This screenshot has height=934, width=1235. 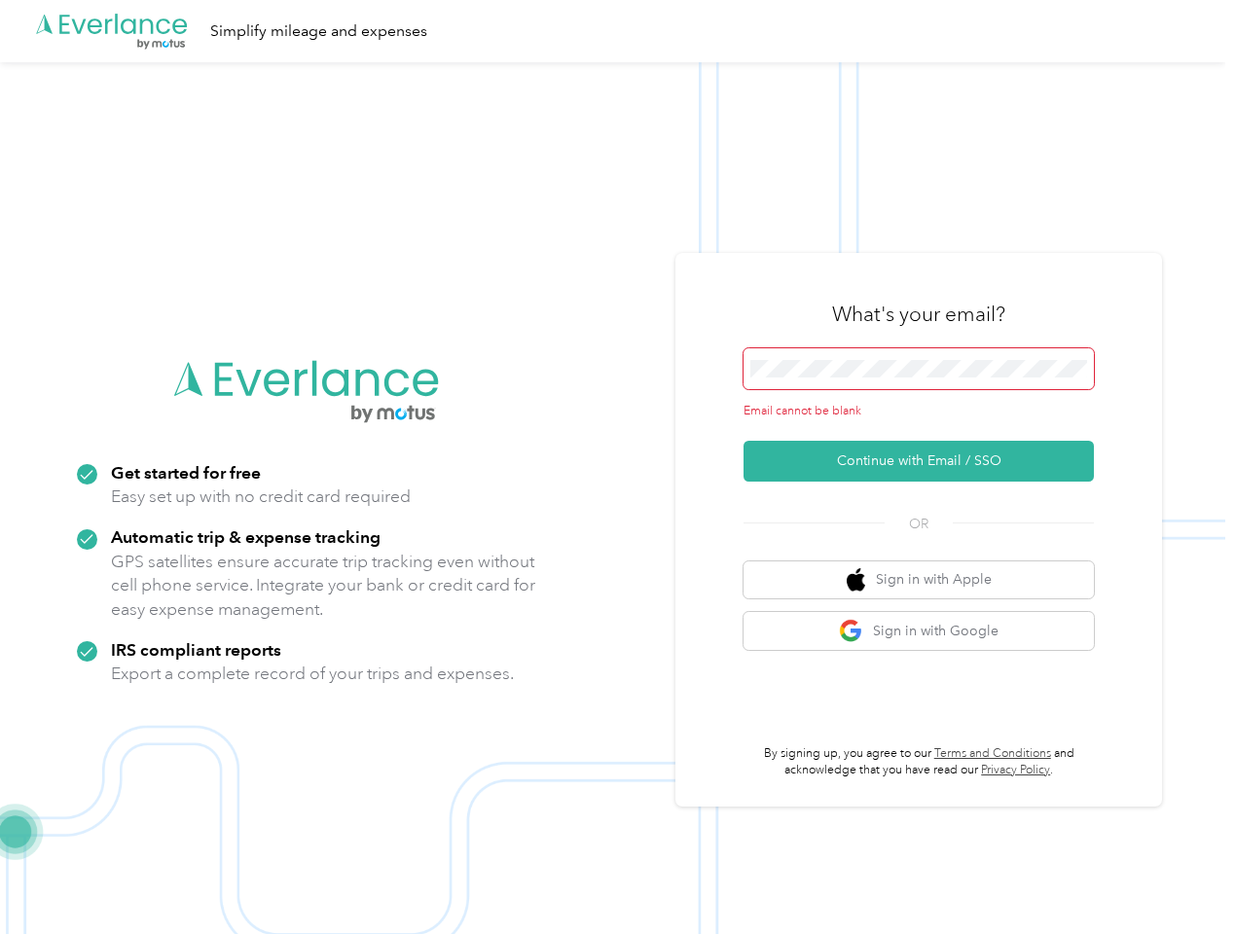 What do you see at coordinates (1015, 770) in the screenshot?
I see `a: Privacy Policy` at bounding box center [1015, 770].